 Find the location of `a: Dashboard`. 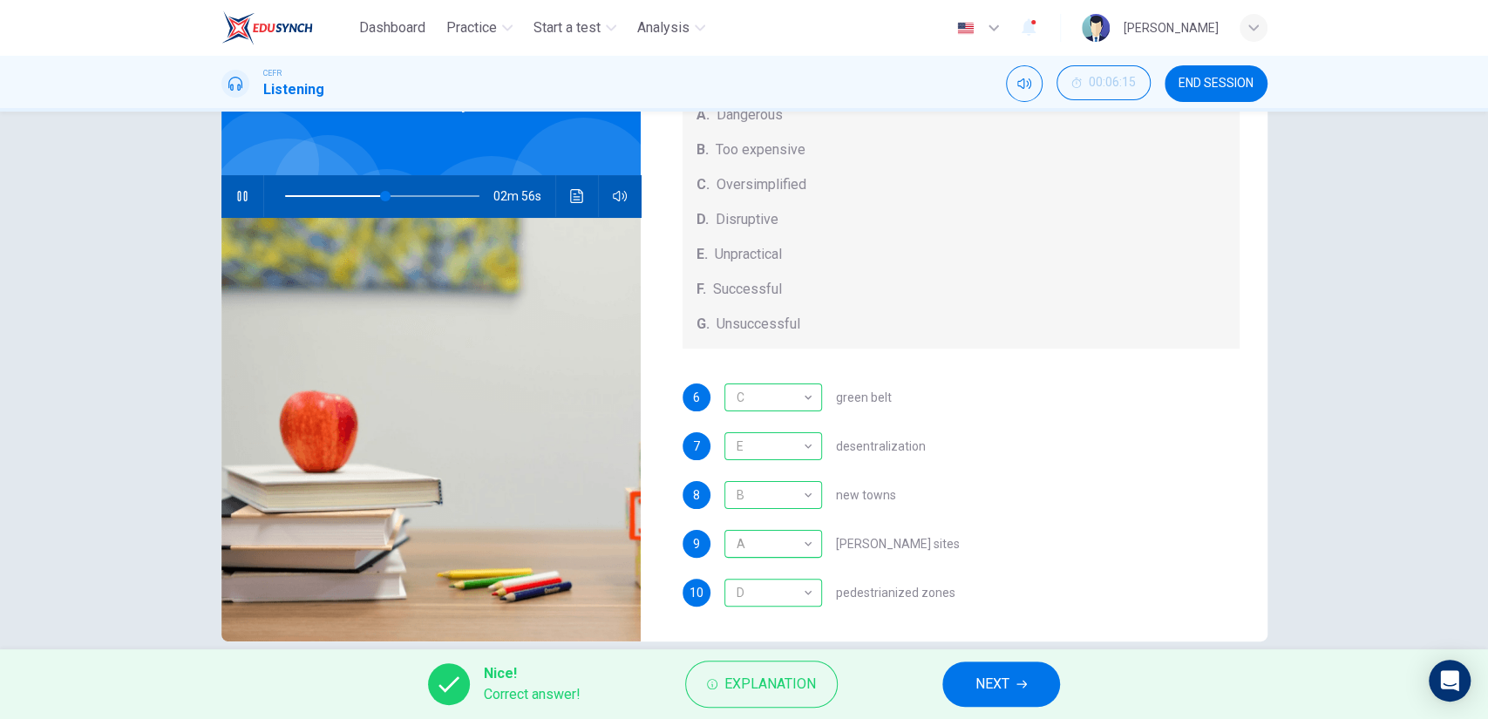

a: Dashboard is located at coordinates (392, 28).